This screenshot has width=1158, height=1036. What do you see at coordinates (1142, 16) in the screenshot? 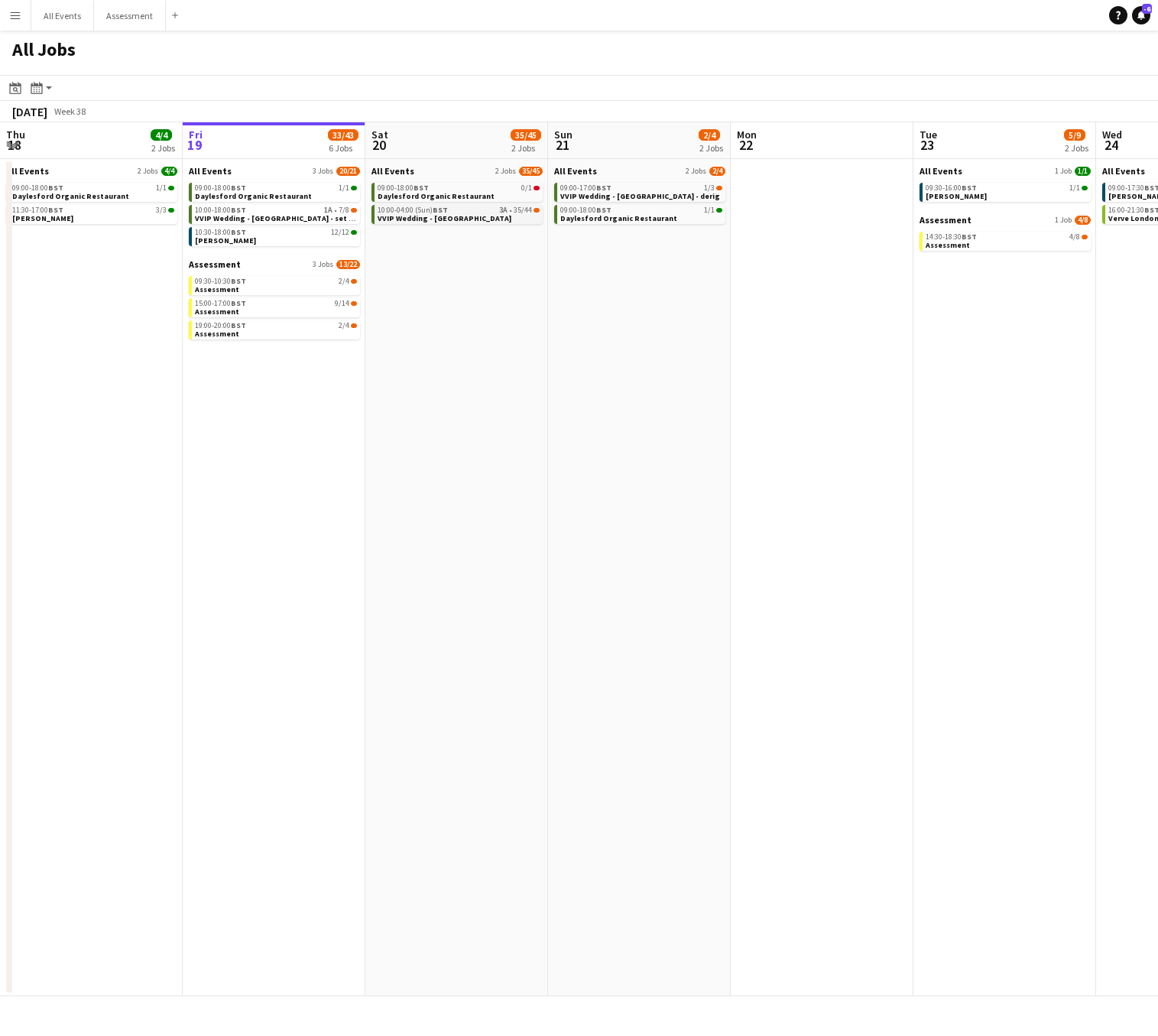
I see `a: -6` at bounding box center [1142, 16].